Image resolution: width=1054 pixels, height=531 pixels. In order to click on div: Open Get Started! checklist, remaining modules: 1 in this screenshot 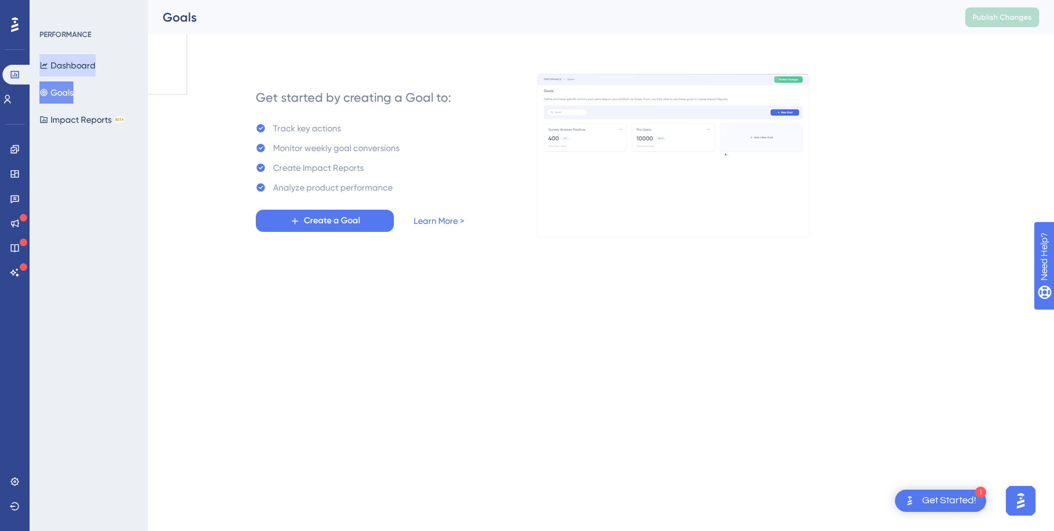, I will do `click(941, 501)`.